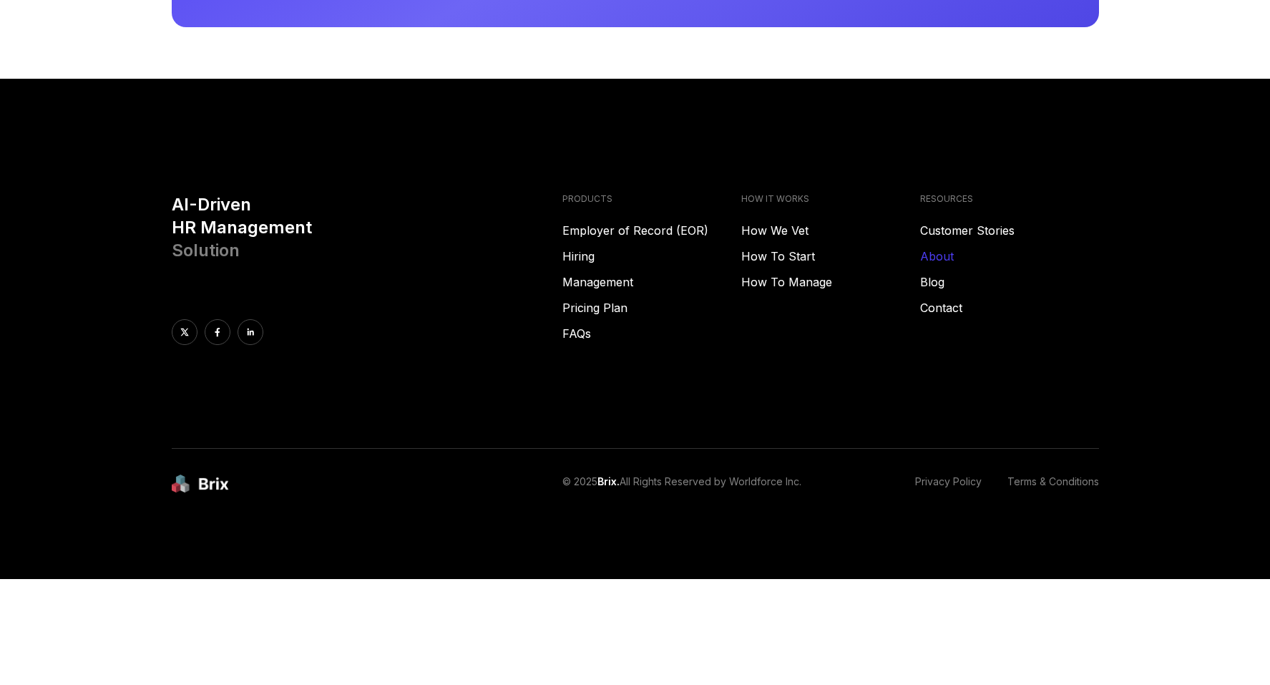  Describe the element at coordinates (652, 230) in the screenshot. I see `a: Employer of Record (EOR)` at that location.